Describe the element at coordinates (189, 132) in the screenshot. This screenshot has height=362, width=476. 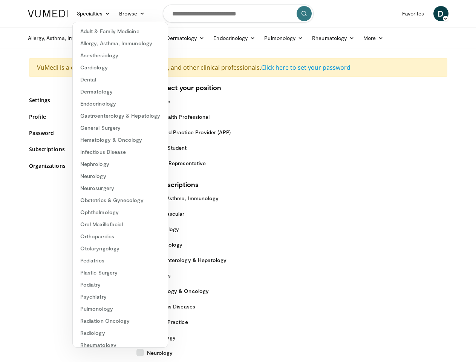
I see `span: Advanced Practice Provider (APP)` at that location.